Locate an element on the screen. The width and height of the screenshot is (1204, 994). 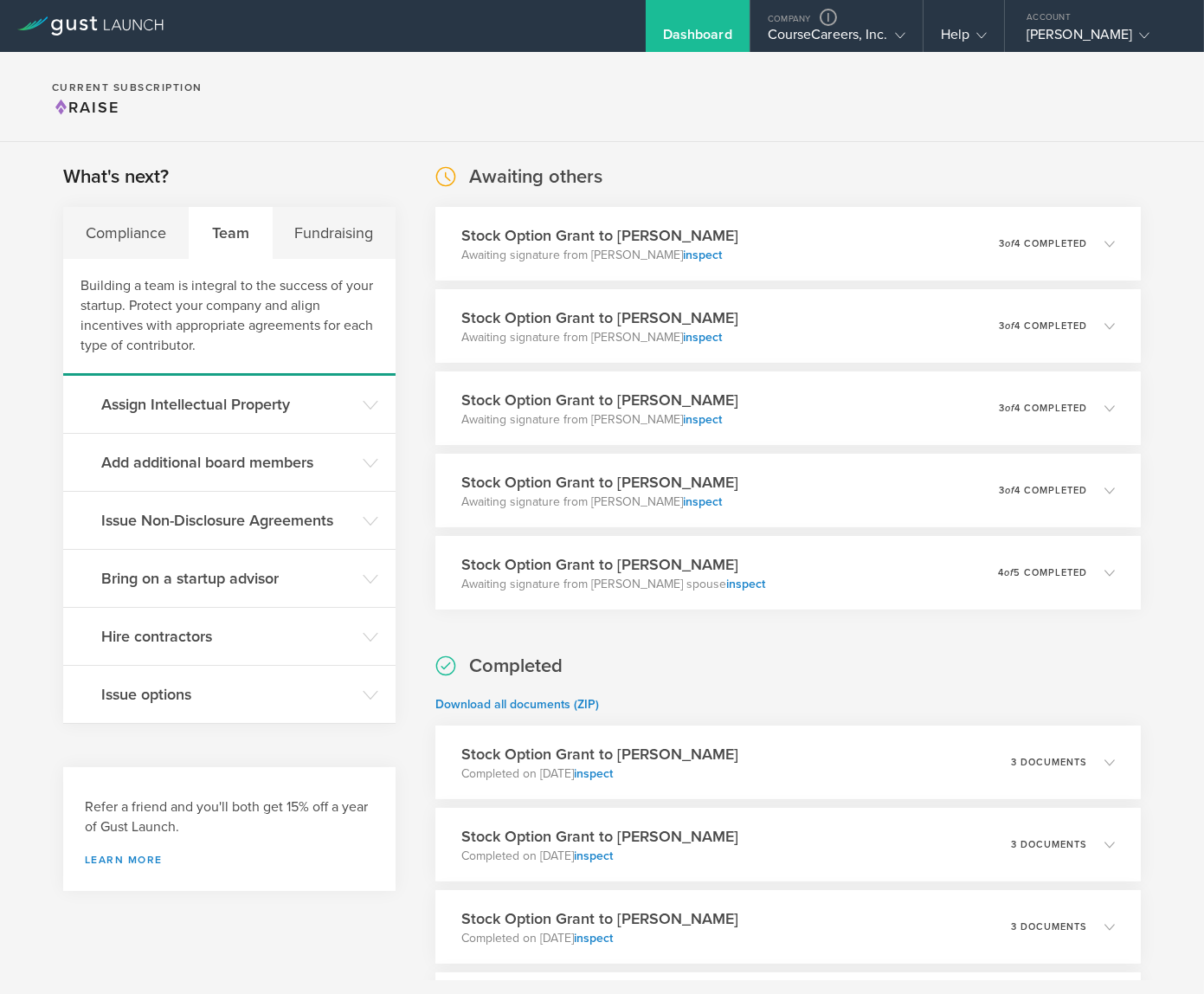
div: Dashboard is located at coordinates (697, 39).